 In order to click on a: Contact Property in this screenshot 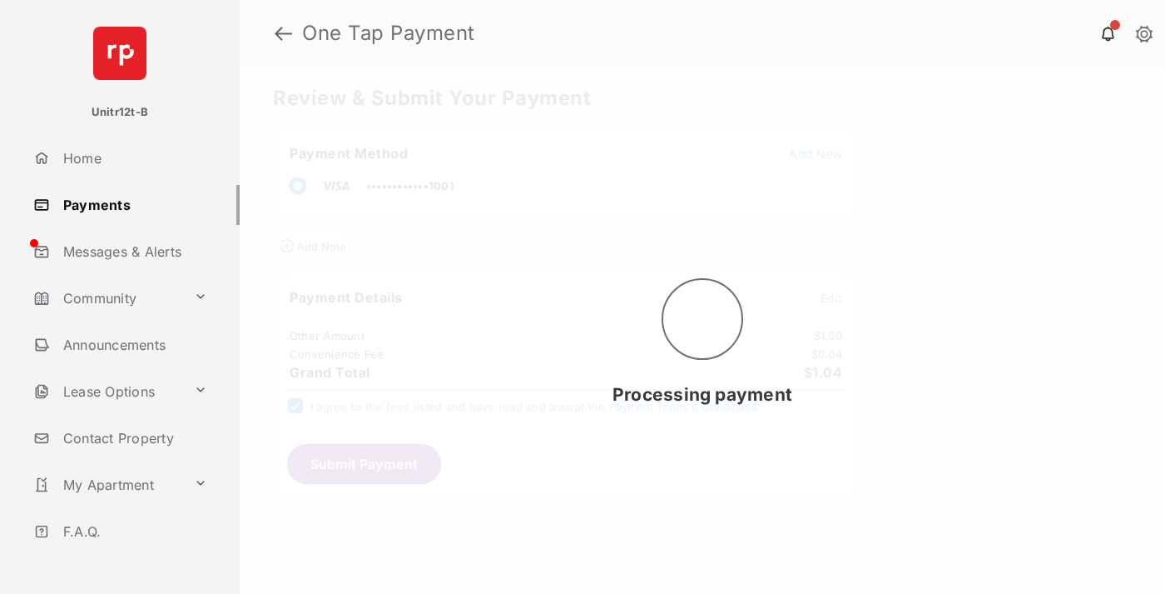, I will do `click(133, 438)`.